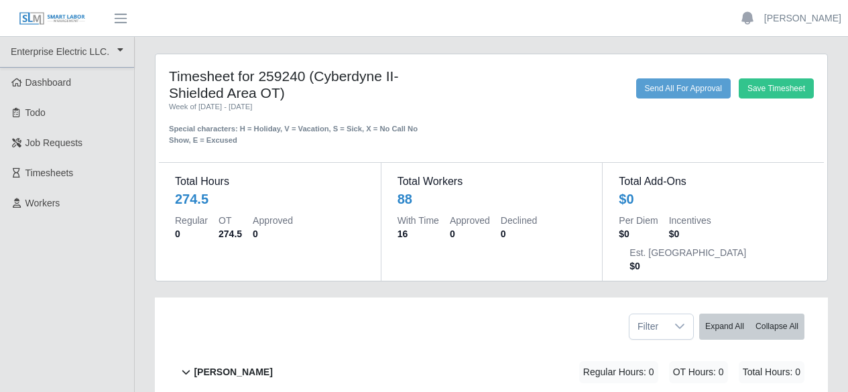 The width and height of the screenshot is (848, 392). What do you see at coordinates (777, 327) in the screenshot?
I see `button: Collapse All` at bounding box center [777, 327].